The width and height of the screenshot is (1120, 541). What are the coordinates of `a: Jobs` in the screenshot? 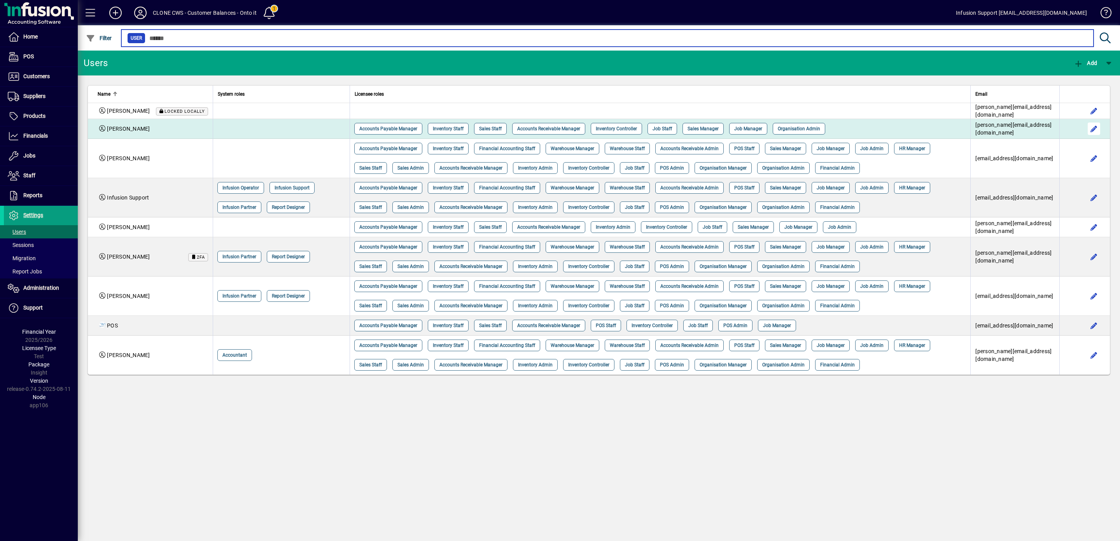 It's located at (41, 156).